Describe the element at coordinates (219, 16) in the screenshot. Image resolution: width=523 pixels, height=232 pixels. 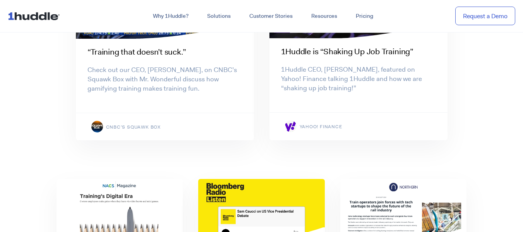
I see `a: Solutions` at that location.